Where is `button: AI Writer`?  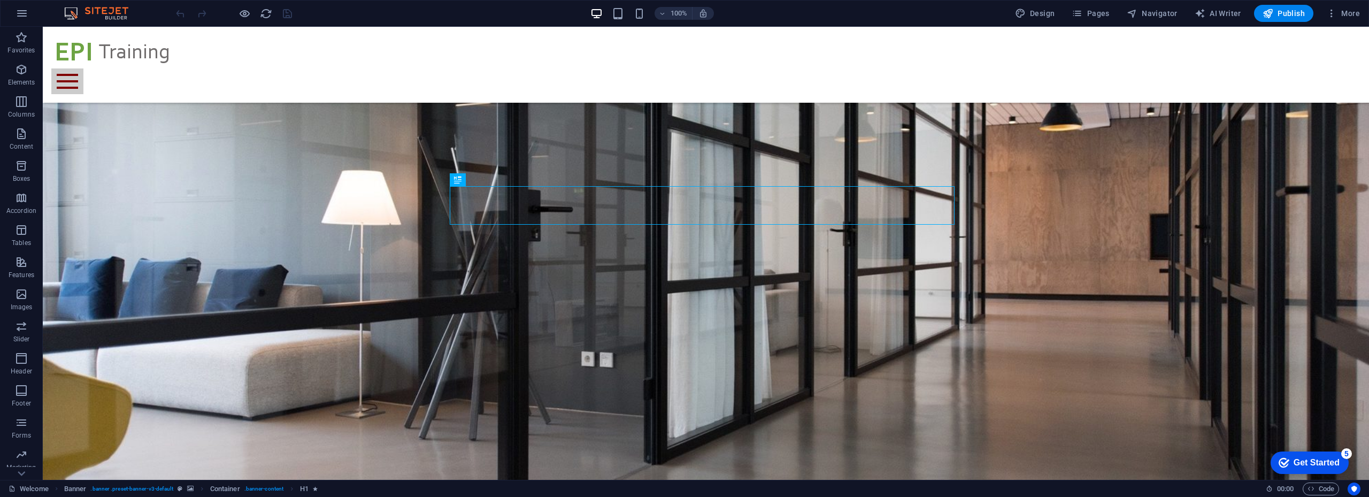 button: AI Writer is located at coordinates (1218, 13).